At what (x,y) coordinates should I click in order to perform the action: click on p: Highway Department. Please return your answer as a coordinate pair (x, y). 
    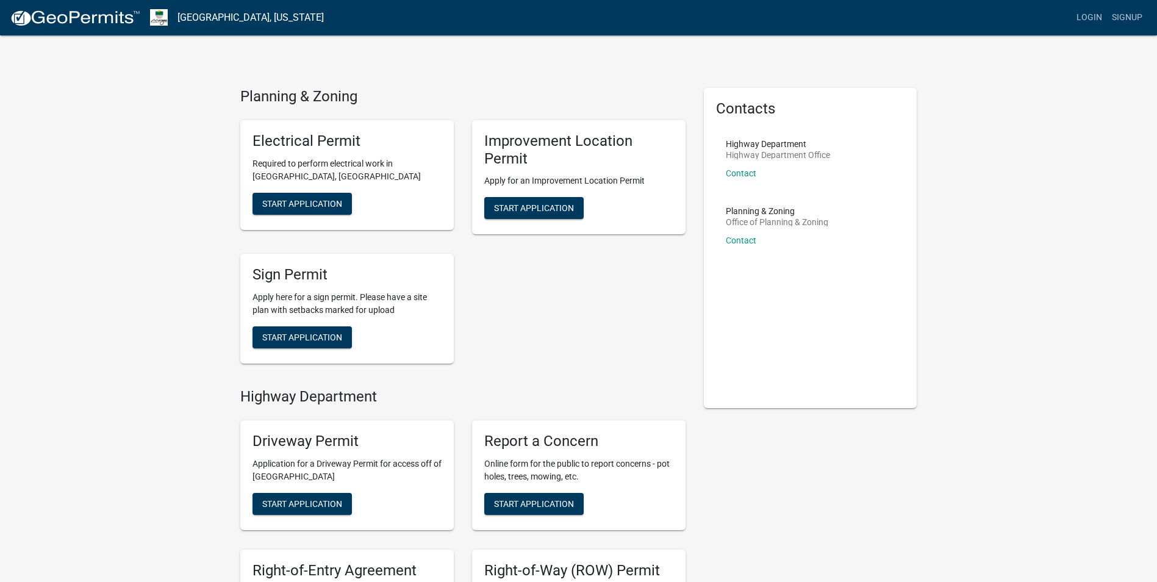
    Looking at the image, I should click on (777, 144).